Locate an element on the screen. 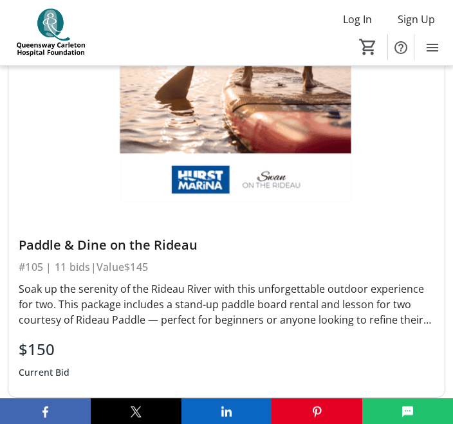 The height and width of the screenshot is (424, 453). button: LinkedIn is located at coordinates (227, 411).